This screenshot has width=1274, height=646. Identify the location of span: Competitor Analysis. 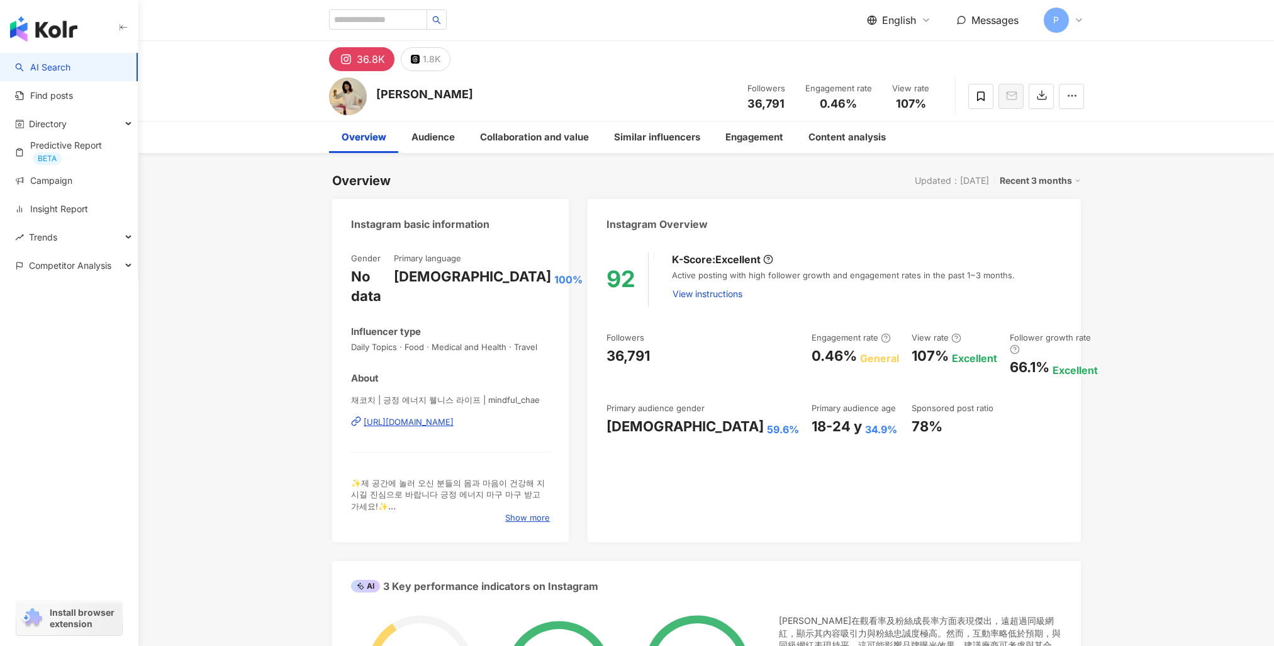
(70, 265).